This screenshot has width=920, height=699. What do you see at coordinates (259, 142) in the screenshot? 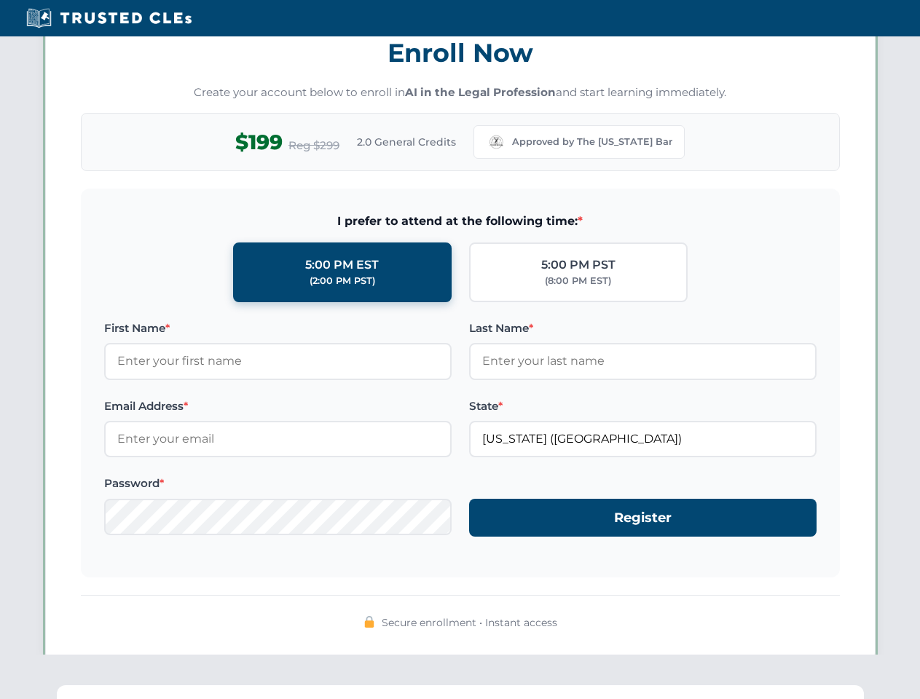
I see `span: $199` at bounding box center [259, 142].